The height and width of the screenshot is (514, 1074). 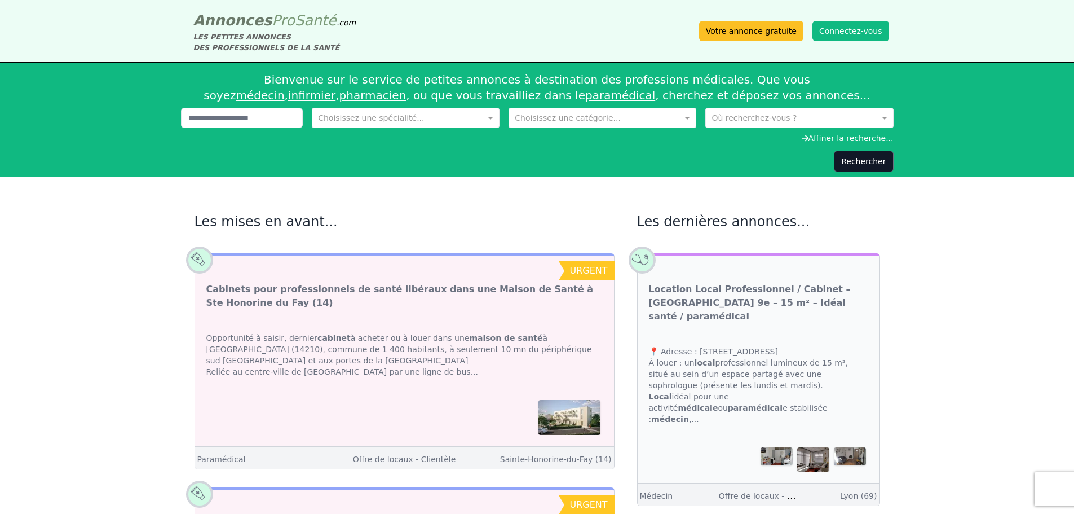 I want to click on a: Paramédical, so click(x=222, y=459).